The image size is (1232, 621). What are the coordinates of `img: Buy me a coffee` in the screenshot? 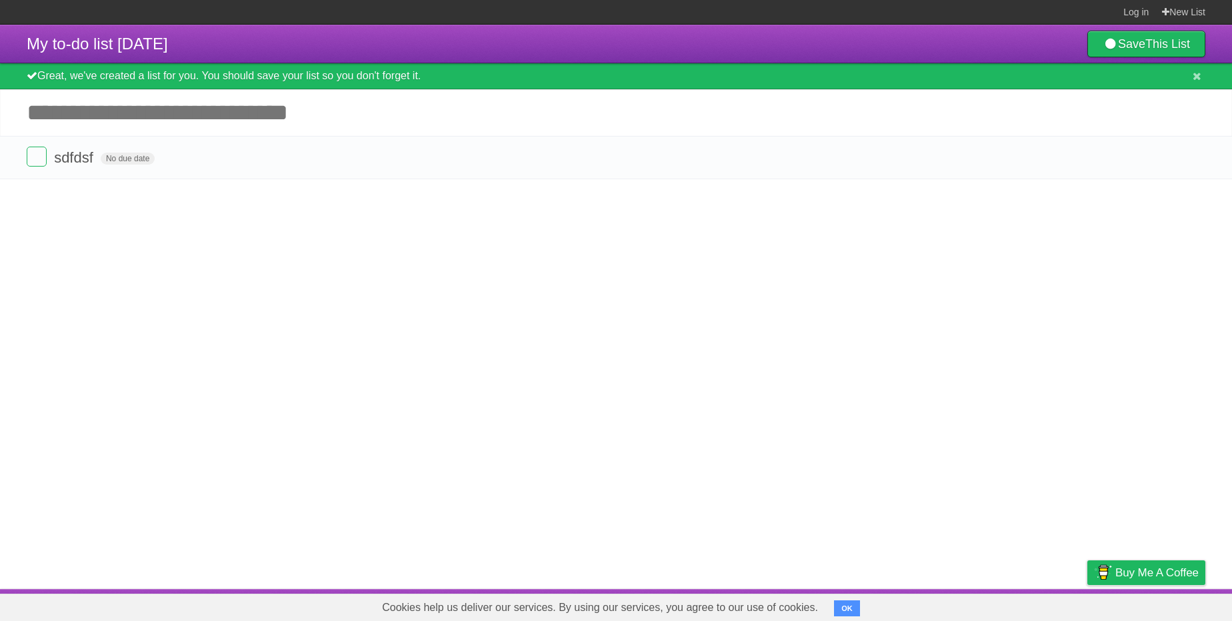 It's located at (1102, 572).